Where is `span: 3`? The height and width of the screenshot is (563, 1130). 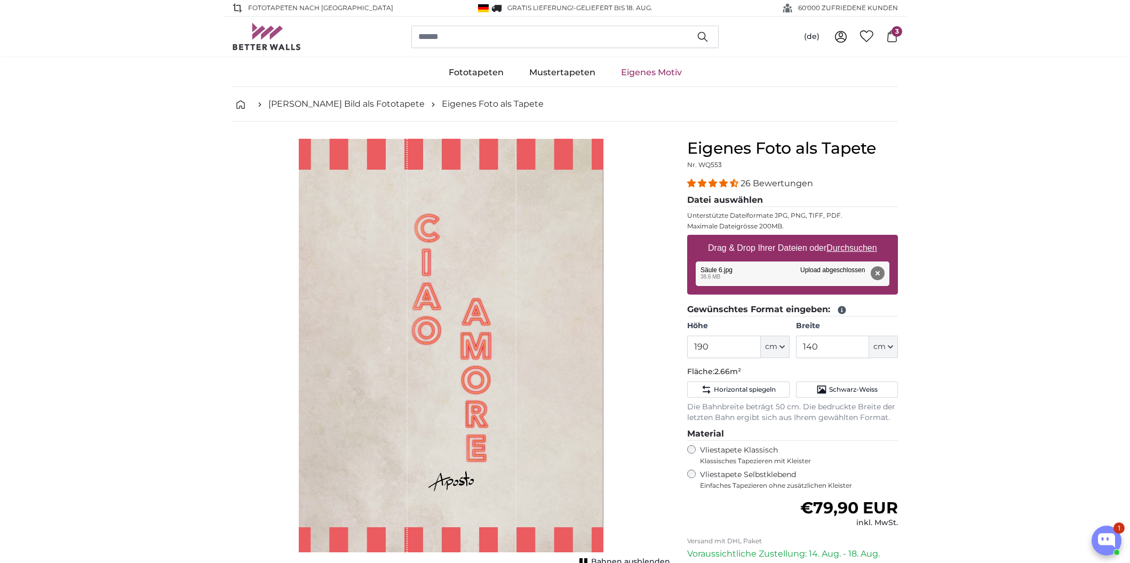 span: 3 is located at coordinates (897, 31).